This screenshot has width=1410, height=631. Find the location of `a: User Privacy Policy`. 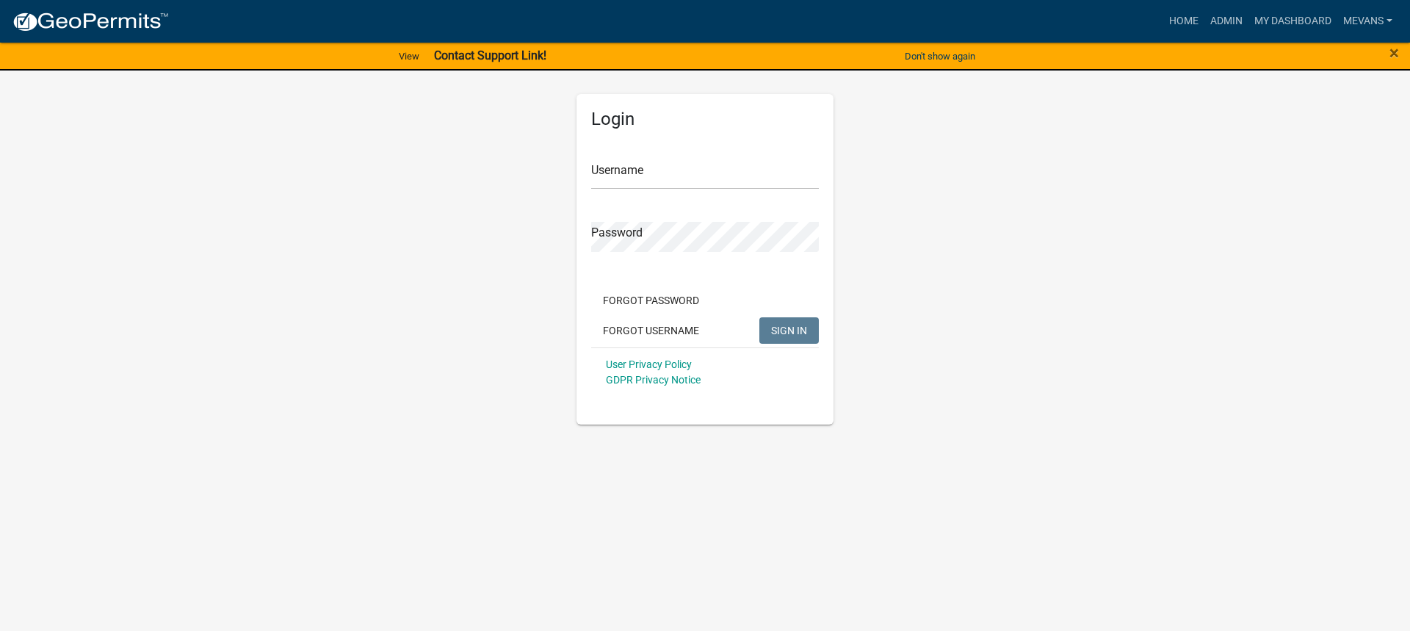

a: User Privacy Policy is located at coordinates (648, 364).